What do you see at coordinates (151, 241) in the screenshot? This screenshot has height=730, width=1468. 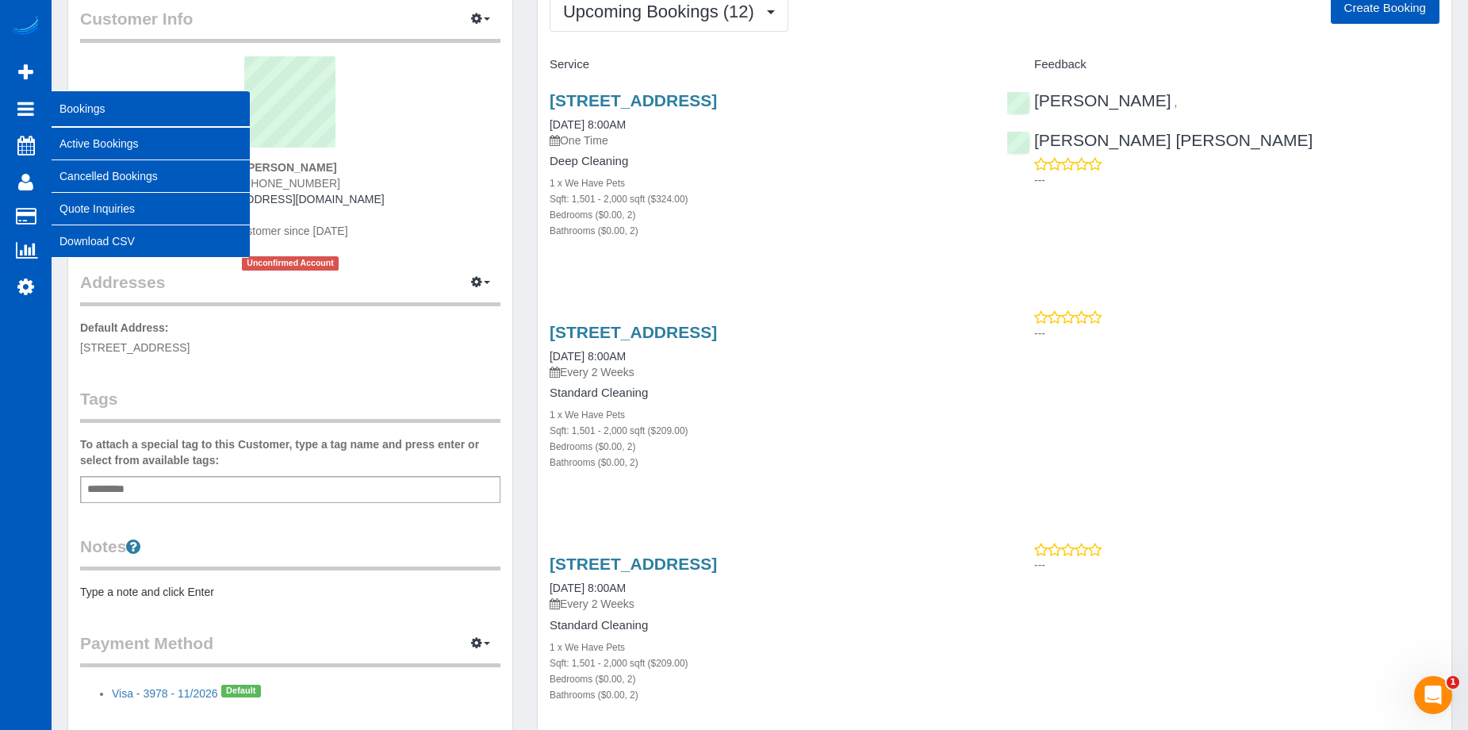 I see `a: Download CSV` at bounding box center [151, 241].